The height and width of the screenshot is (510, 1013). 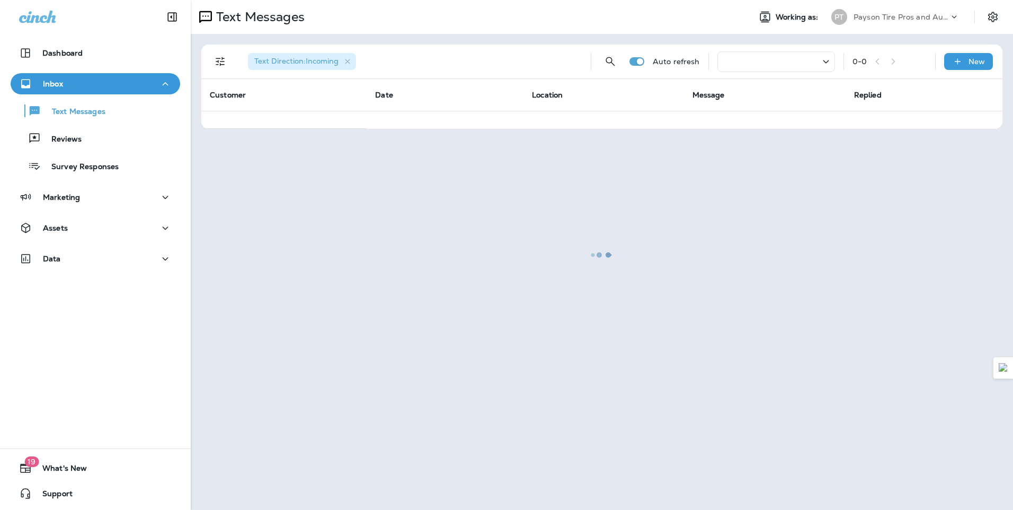 What do you see at coordinates (172, 17) in the screenshot?
I see `button: Collapse Sidebar` at bounding box center [172, 17].